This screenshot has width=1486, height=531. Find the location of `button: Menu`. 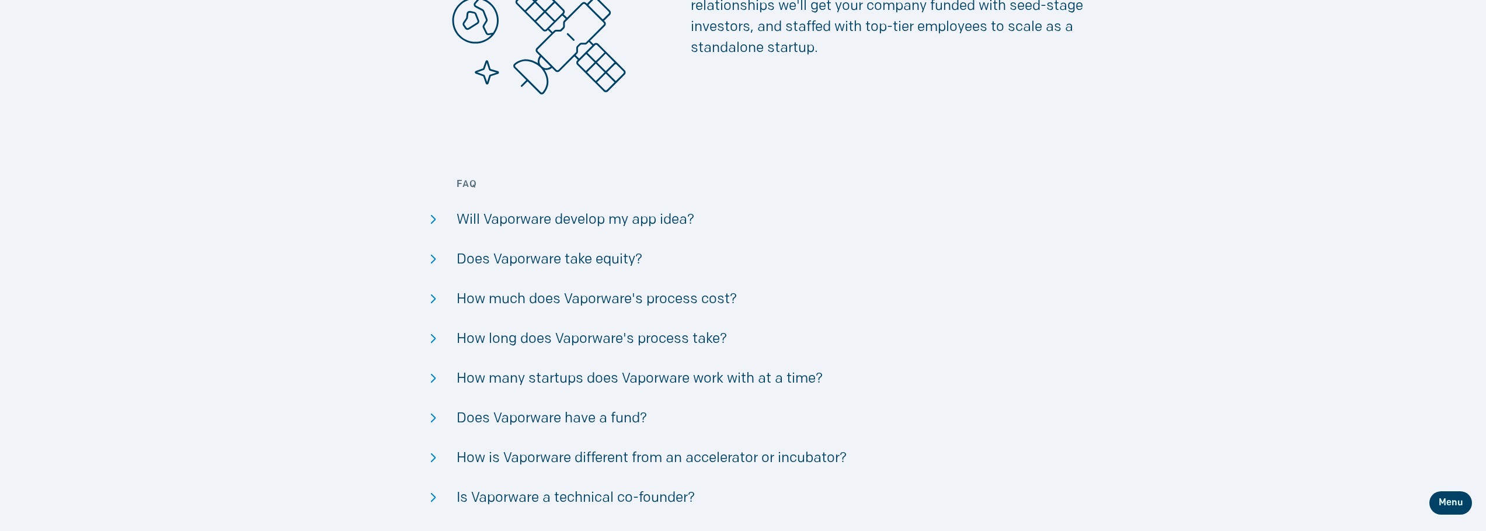

button: Menu is located at coordinates (1450, 503).